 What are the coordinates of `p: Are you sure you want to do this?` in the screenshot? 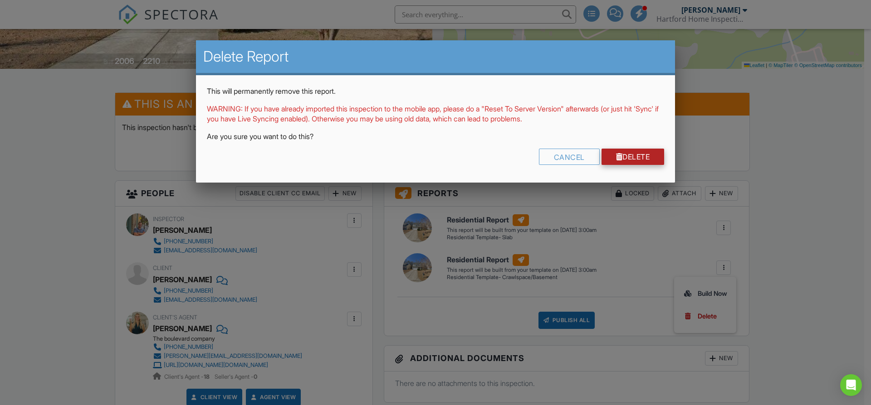 It's located at (435, 137).